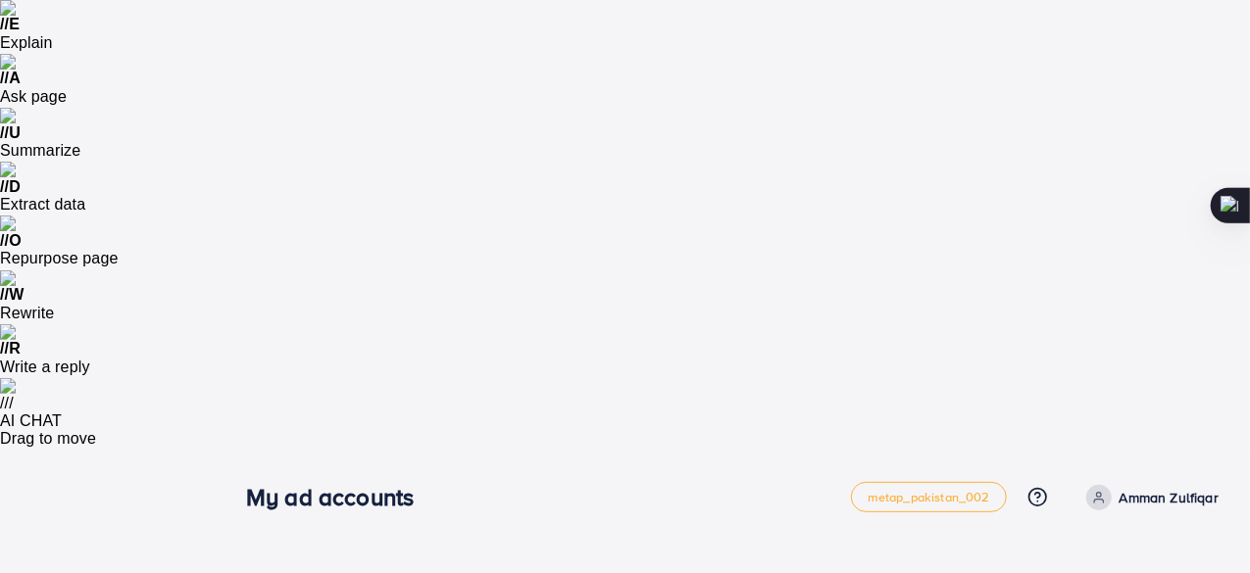  I want to click on p: Amman Zulfiqar, so click(1168, 498).